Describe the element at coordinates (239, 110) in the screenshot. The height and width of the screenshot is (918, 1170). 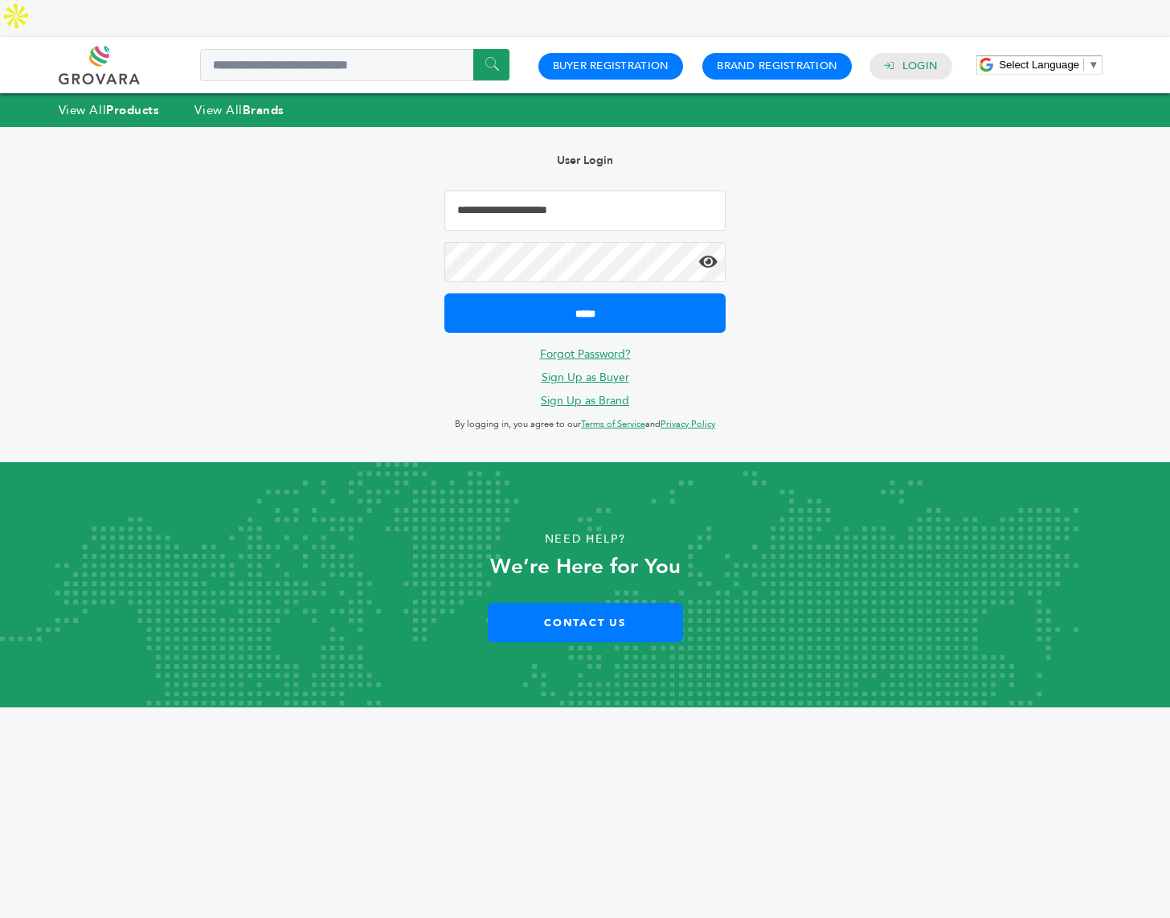
I see `a: View AllBrands` at that location.